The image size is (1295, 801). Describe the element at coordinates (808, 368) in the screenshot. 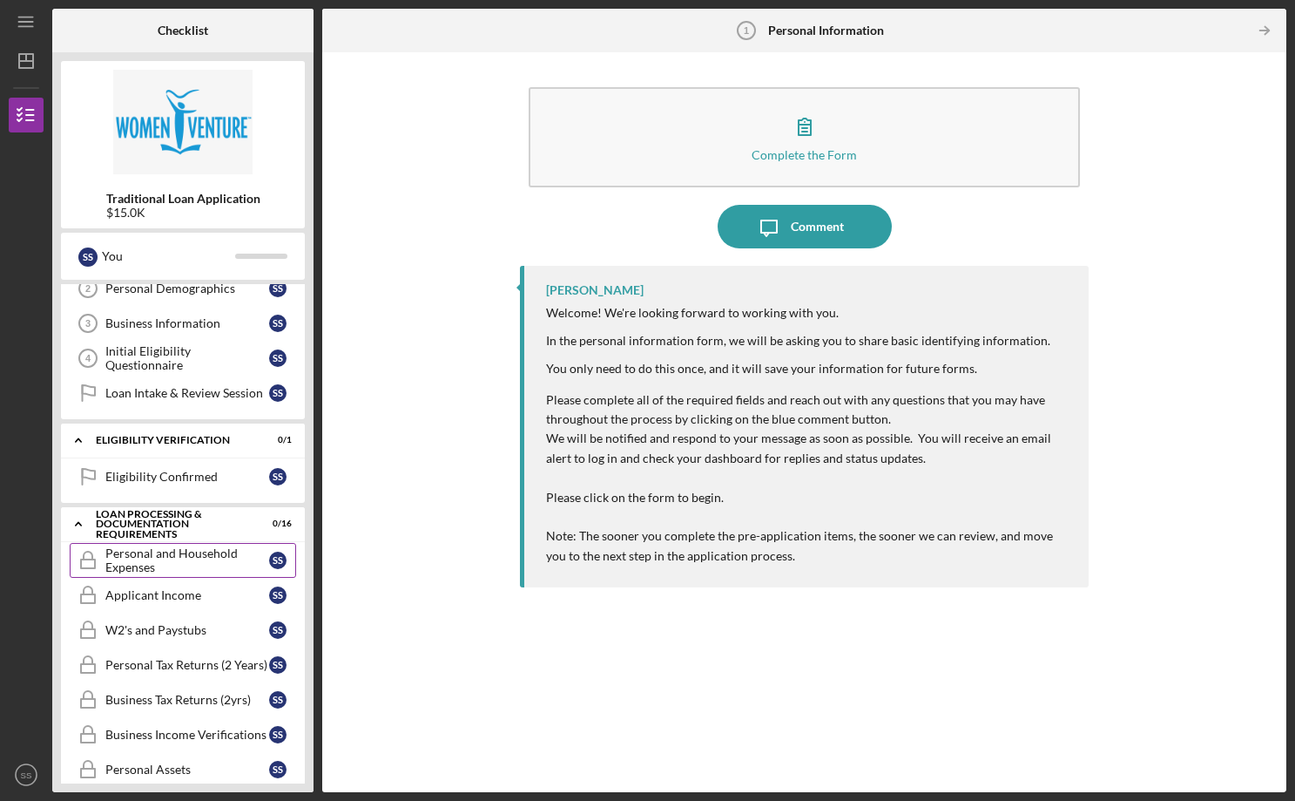

I see `div: You only need to do this once, and it will save your information for future forms.` at that location.